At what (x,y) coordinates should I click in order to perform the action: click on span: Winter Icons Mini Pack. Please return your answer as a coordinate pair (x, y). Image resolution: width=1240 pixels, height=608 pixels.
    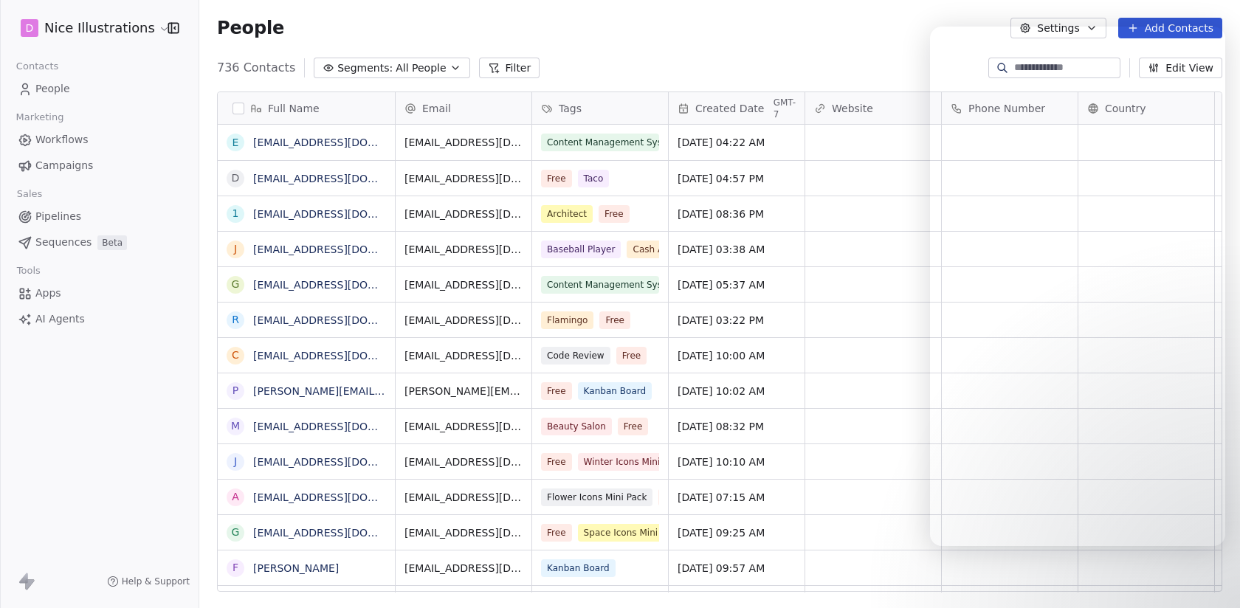
    Looking at the image, I should click on (633, 462).